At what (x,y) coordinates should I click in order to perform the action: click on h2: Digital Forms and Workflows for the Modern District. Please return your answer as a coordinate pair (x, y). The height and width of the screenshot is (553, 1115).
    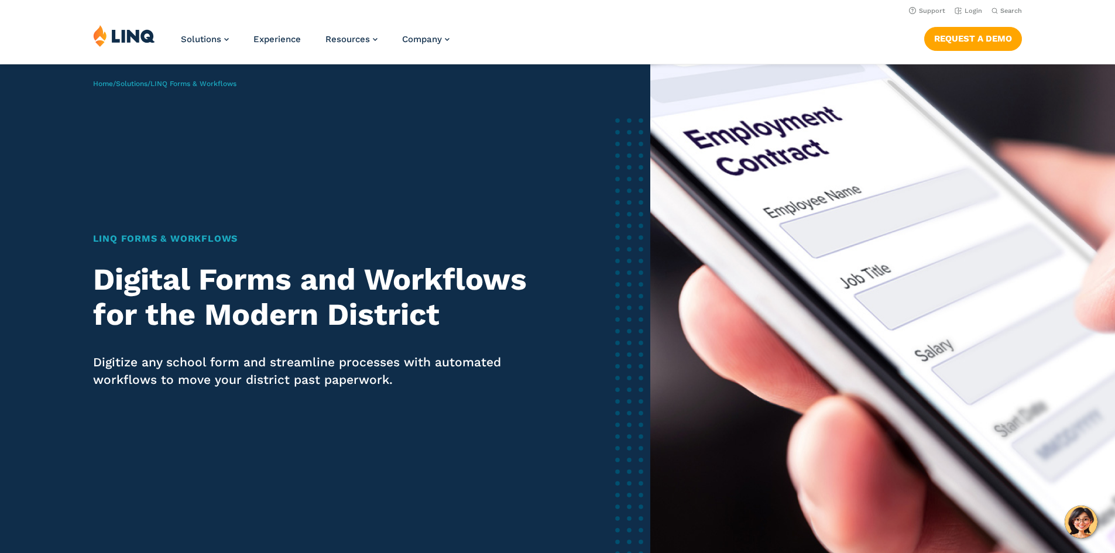
    Looking at the image, I should click on (312, 297).